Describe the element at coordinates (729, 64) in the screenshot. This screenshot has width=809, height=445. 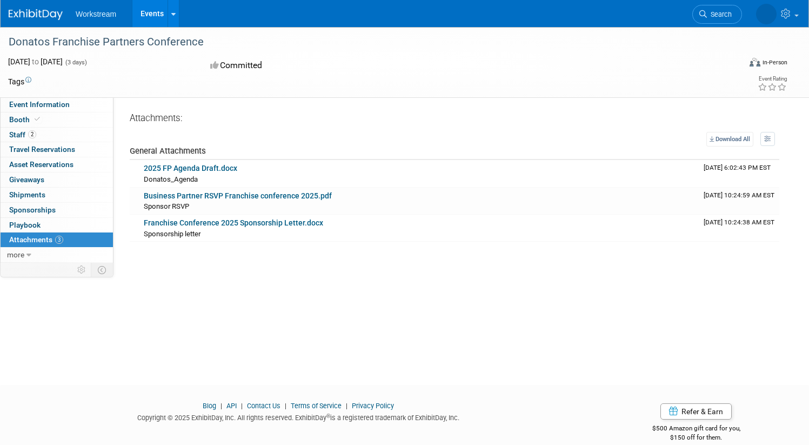
I see `div: Event Format` at that location.